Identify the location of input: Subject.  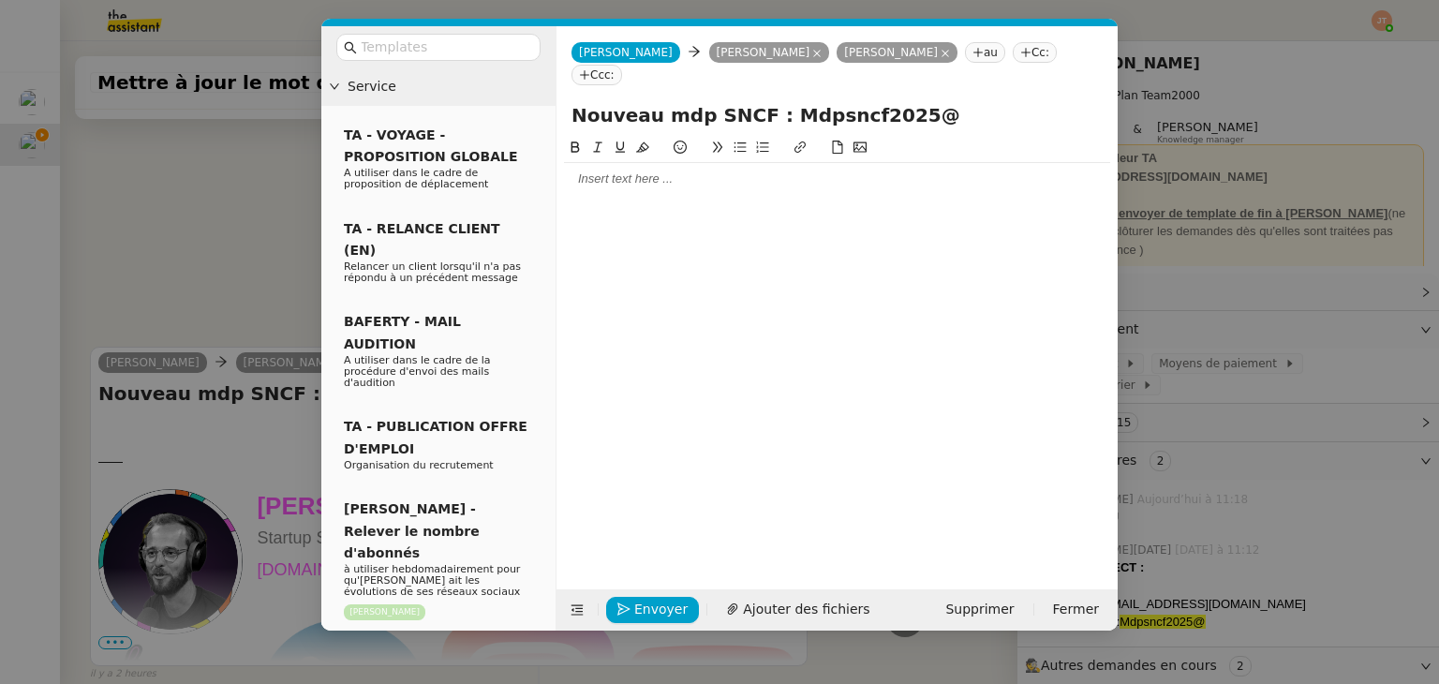
(837, 115).